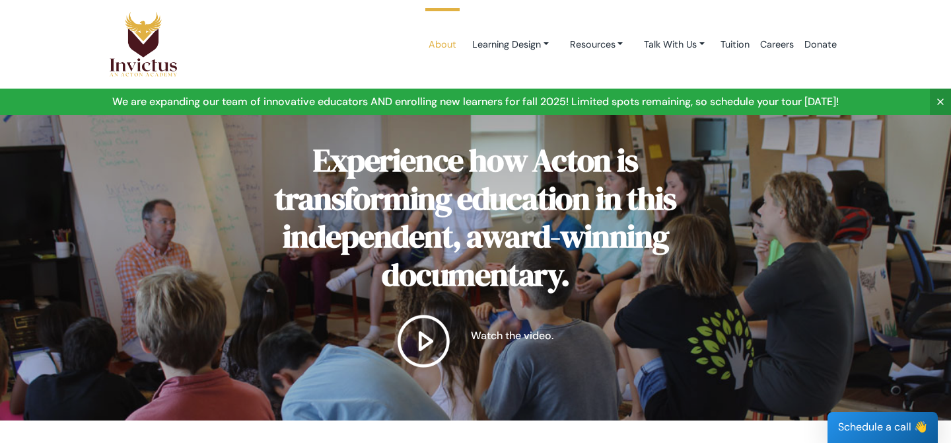  I want to click on h2: Experience how Acton is transforming education in this independent, award-winning documentary., so click(476, 217).